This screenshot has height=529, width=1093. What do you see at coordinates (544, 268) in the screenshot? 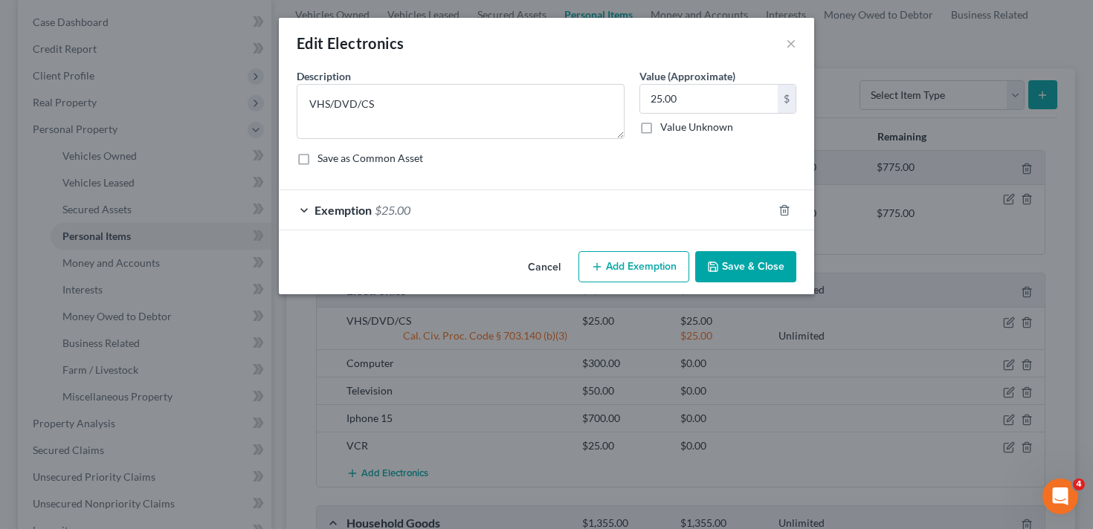
I see `button: Cancel` at bounding box center [544, 268].